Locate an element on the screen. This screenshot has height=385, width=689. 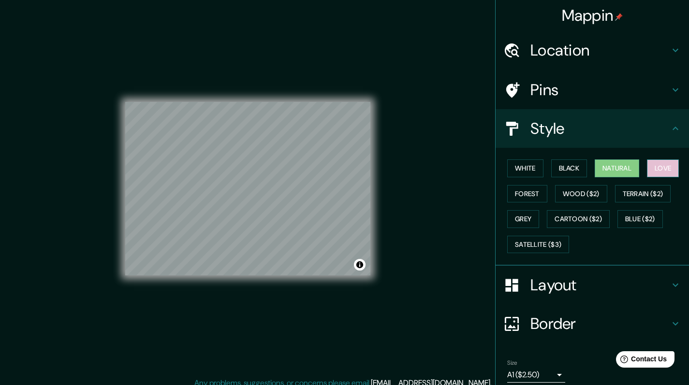
button: Satellite ($3) is located at coordinates (538, 244).